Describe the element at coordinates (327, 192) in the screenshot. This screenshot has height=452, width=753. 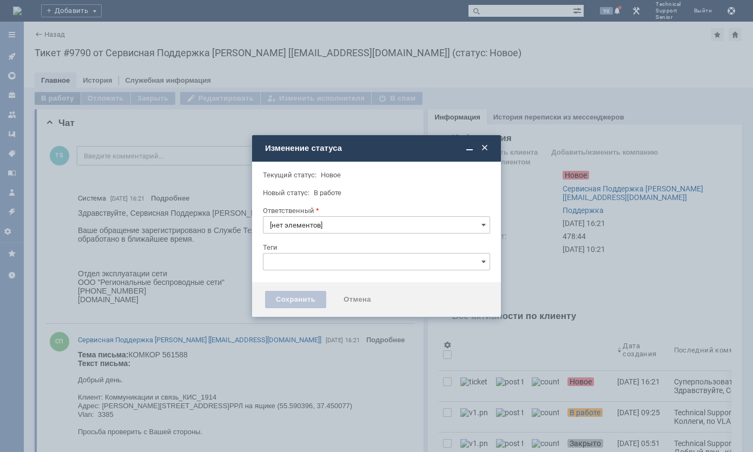
I see `span: В работе` at that location.